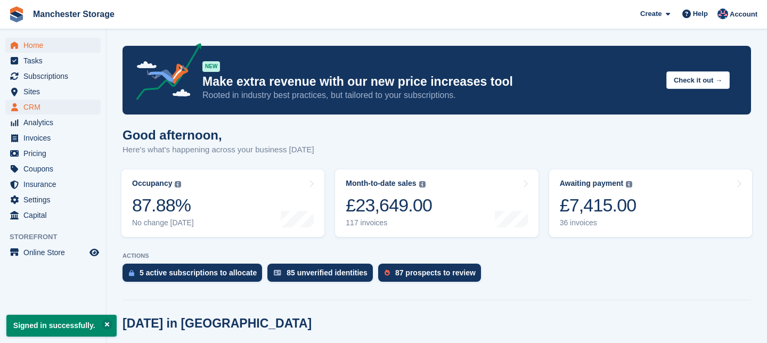  I want to click on img: prospect-51fa495bee0391a8d652442698ab0144808aea92771e9ea1ae160a38d050c398.svg, so click(387, 273).